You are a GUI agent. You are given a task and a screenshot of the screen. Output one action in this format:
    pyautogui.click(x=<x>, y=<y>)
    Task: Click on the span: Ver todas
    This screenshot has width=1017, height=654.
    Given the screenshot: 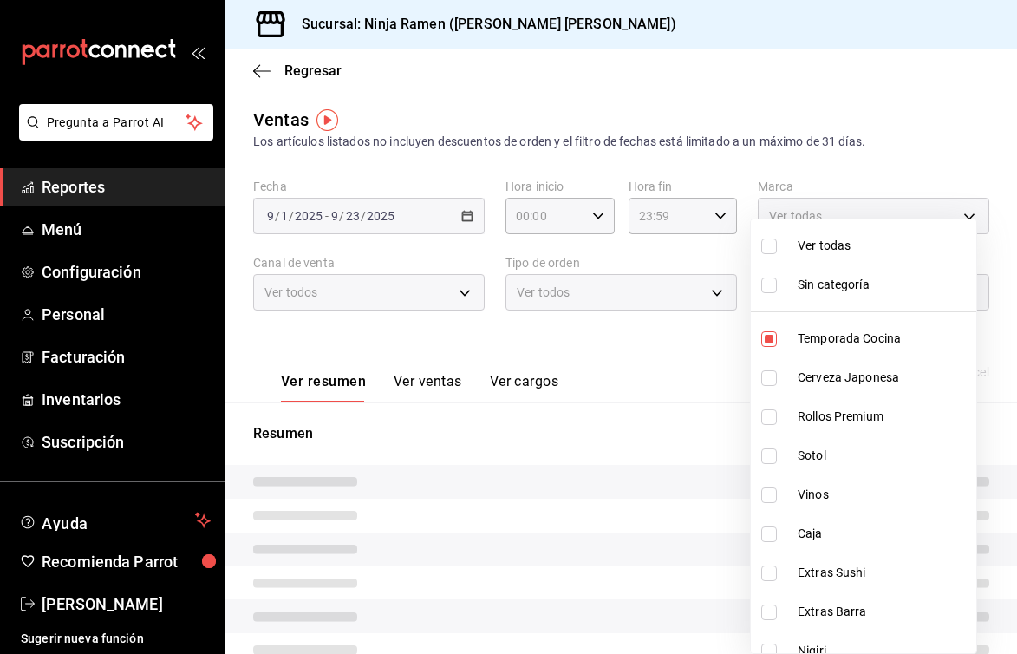 What is the action you would take?
    pyautogui.click(x=884, y=245)
    